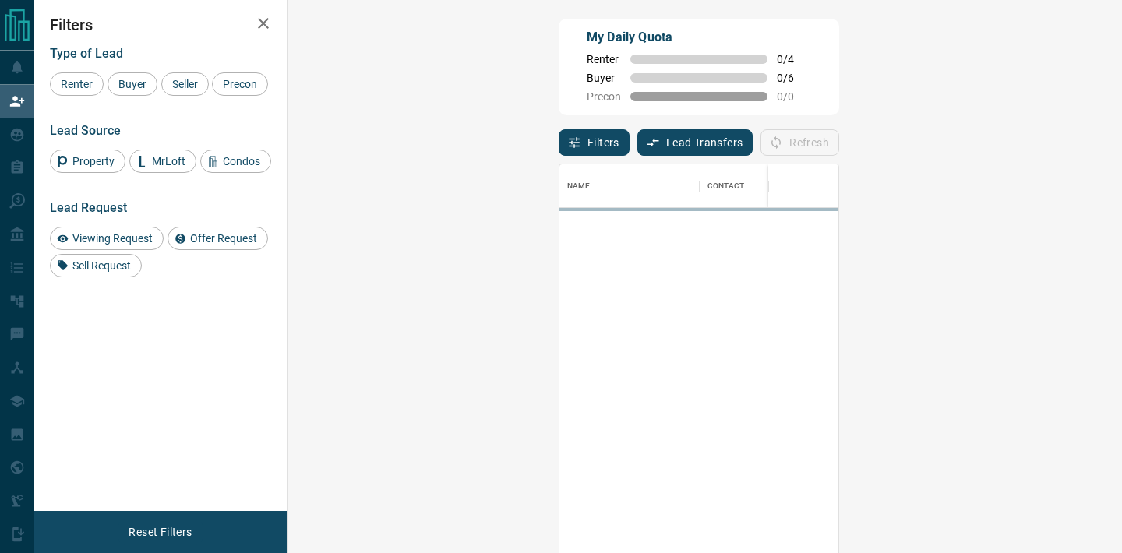 This screenshot has height=553, width=1122. Describe the element at coordinates (241, 161) in the screenshot. I see `span: Condos` at that location.